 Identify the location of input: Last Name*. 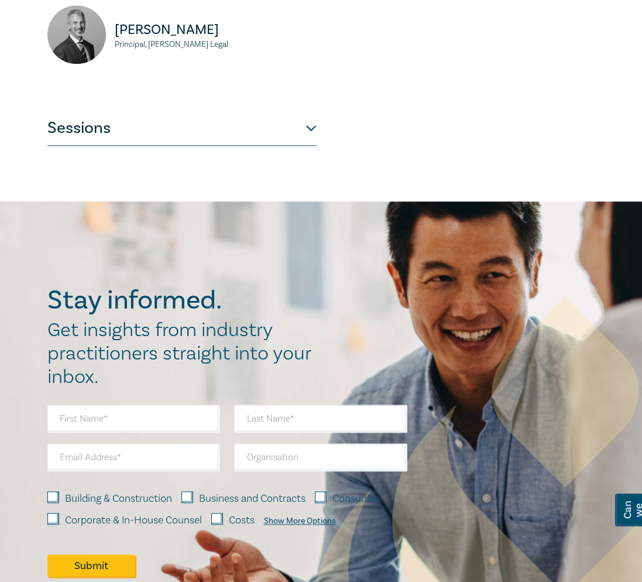
(321, 419).